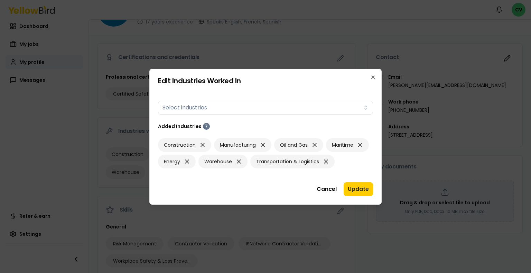 This screenshot has width=531, height=273. Describe the element at coordinates (180, 126) in the screenshot. I see `h3: Added Industries` at that location.